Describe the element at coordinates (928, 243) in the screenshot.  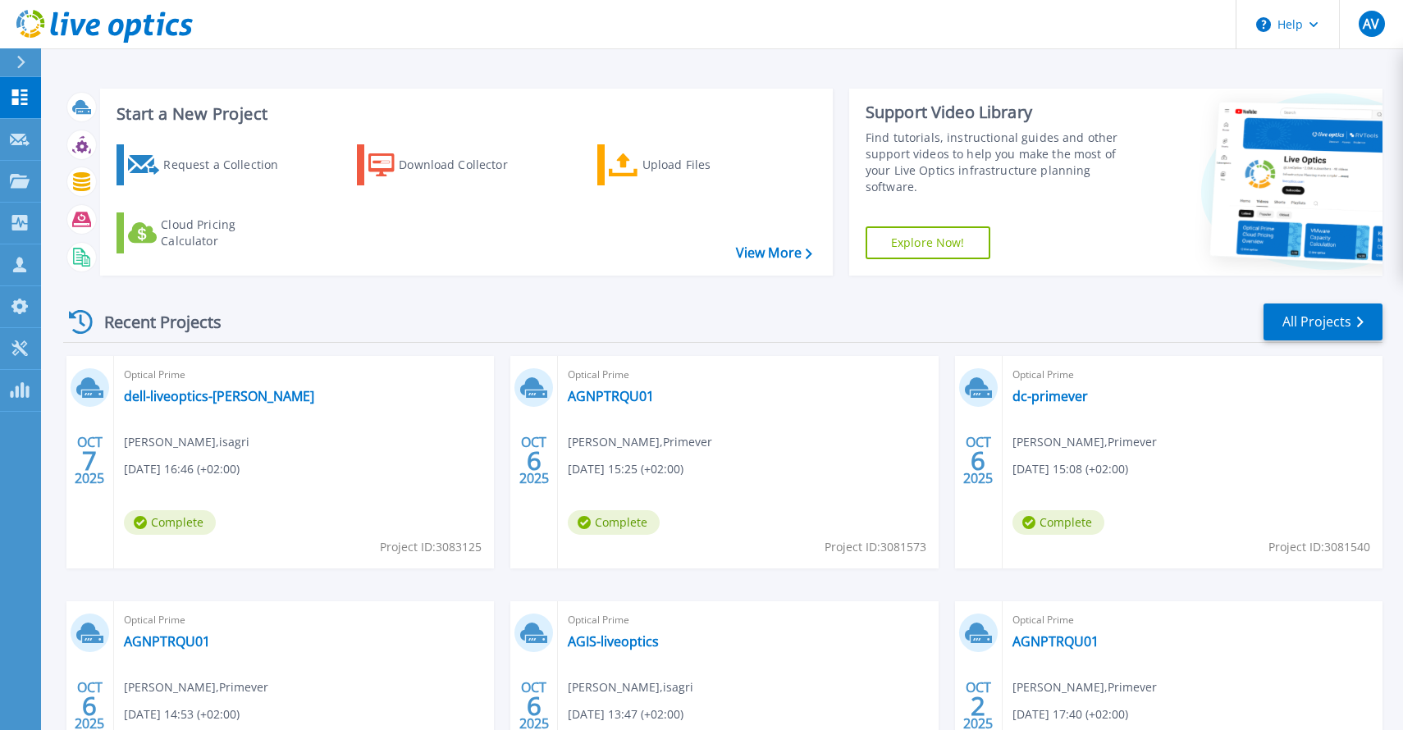
I see `a: Explore Now!` at that location.